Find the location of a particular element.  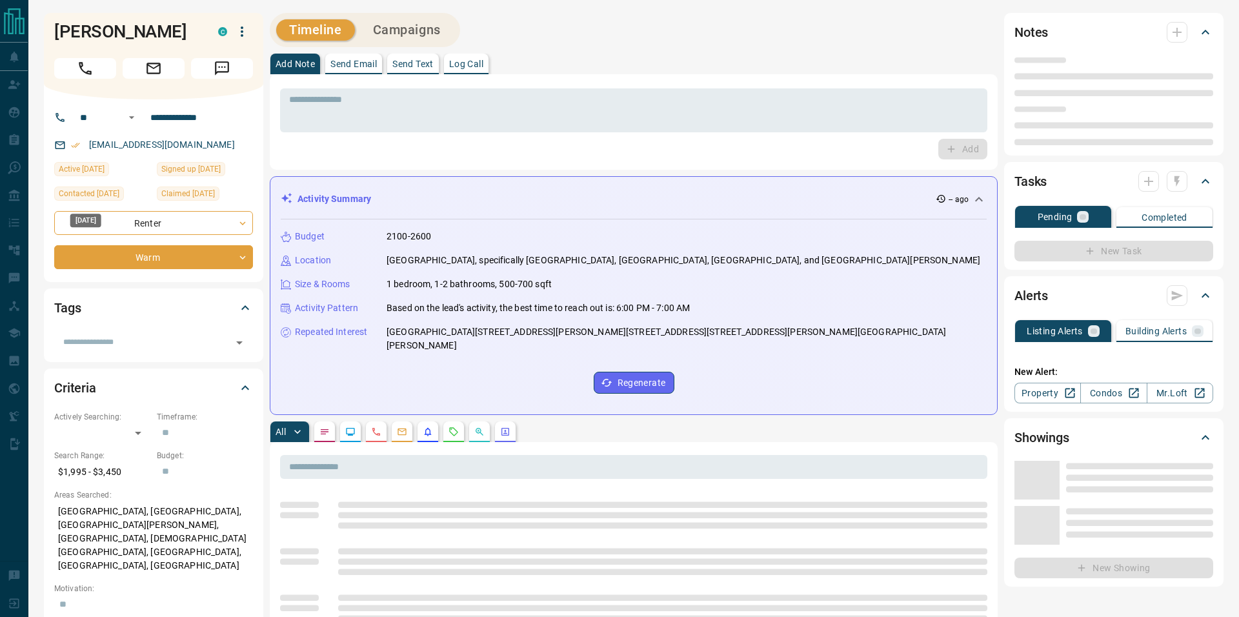

p: Budget is located at coordinates (310, 236).